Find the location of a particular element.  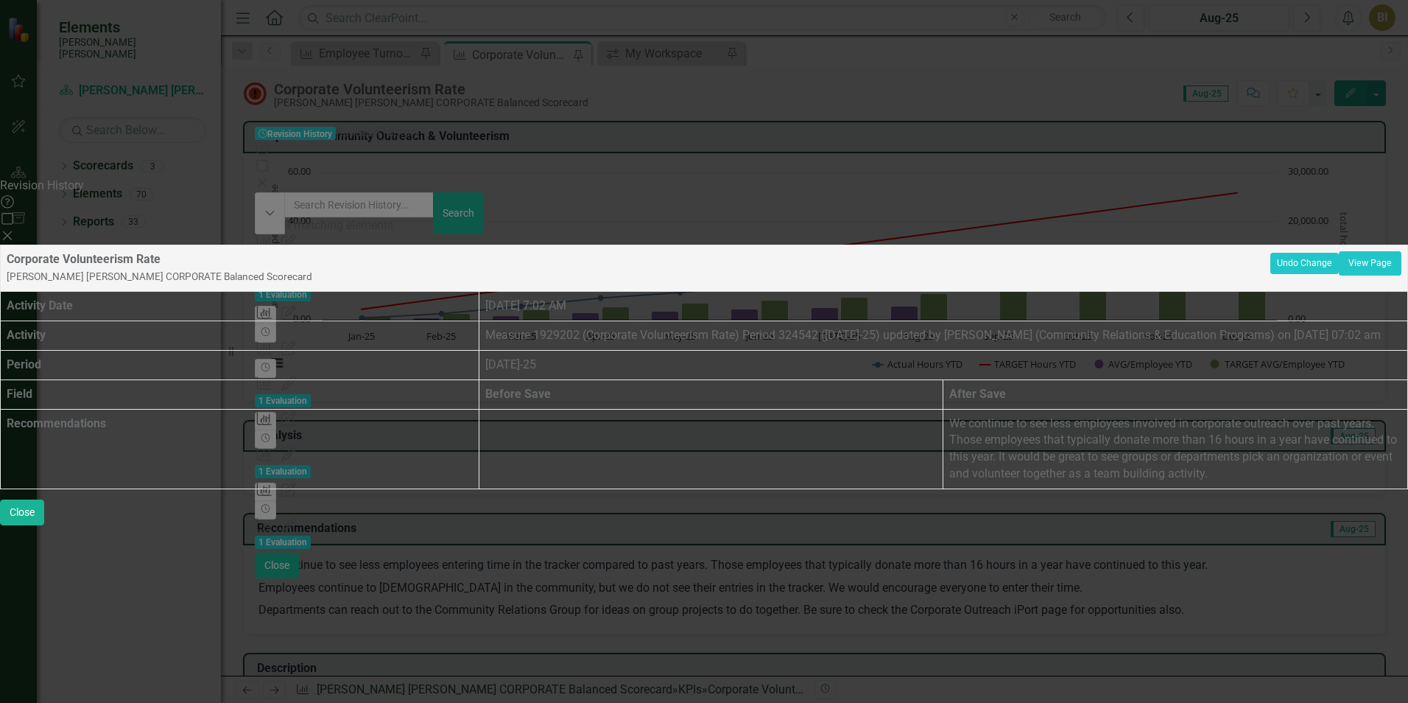

button: Undo Change is located at coordinates (1304, 263).